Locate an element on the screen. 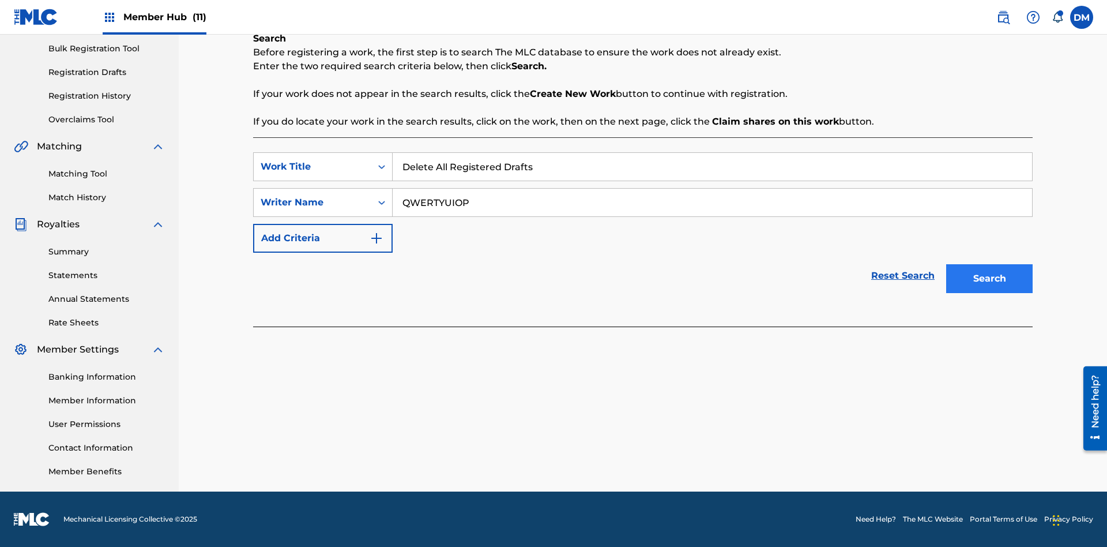 The height and width of the screenshot is (547, 1107). strong: Claim shares on this work is located at coordinates (776, 121).